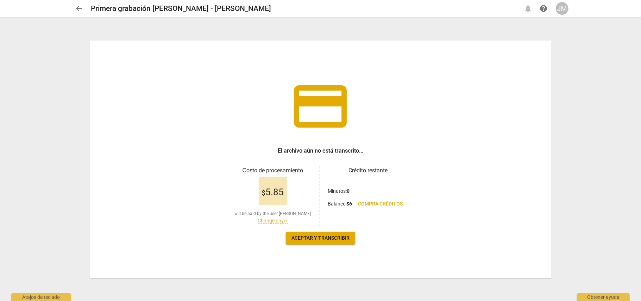 This screenshot has height=301, width=641. What do you see at coordinates (562, 8) in the screenshot?
I see `div: JM` at bounding box center [562, 8].